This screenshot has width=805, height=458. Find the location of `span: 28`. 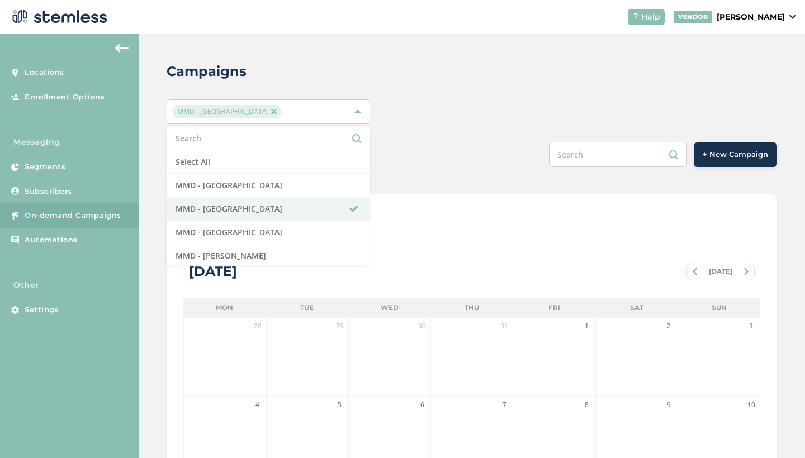

span: 28 is located at coordinates (258, 326).